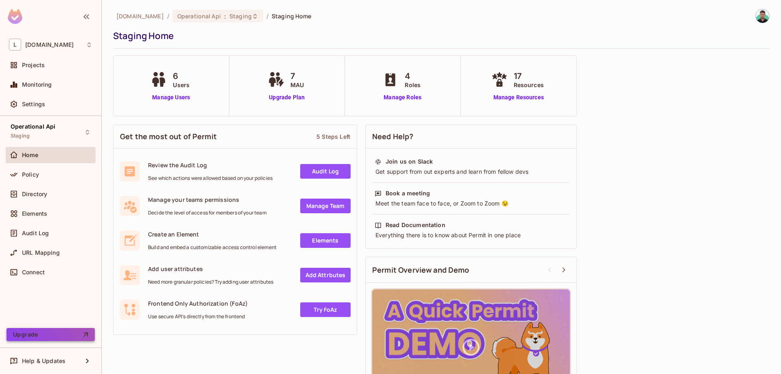  Describe the element at coordinates (297, 85) in the screenshot. I see `span: MAU` at that location.